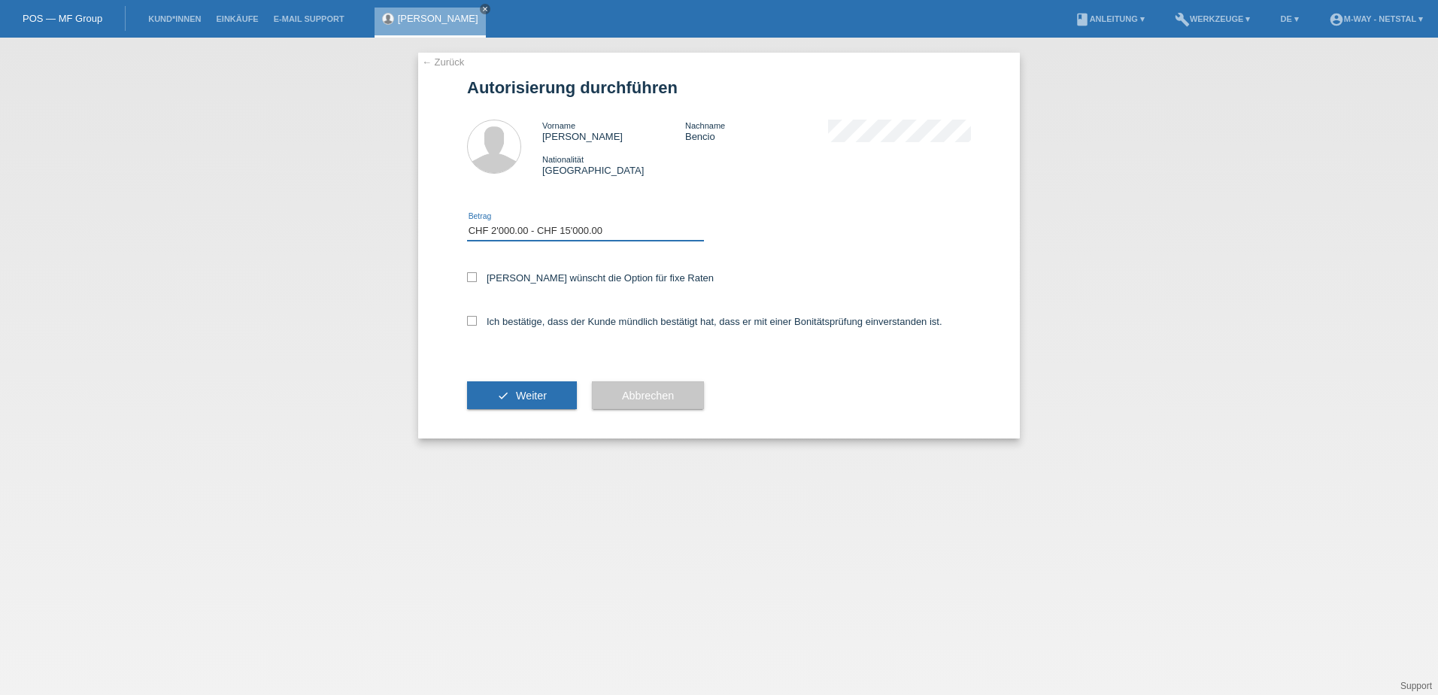 This screenshot has height=695, width=1438. What do you see at coordinates (485, 9) in the screenshot?
I see `i: close` at bounding box center [485, 9].